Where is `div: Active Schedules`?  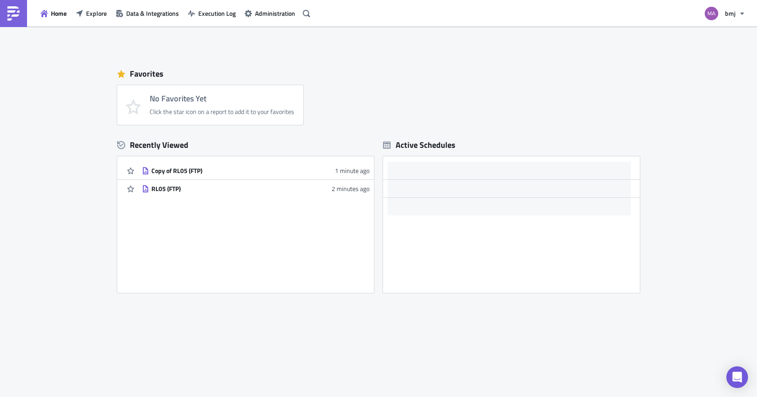
div: Active Schedules is located at coordinates (419, 145).